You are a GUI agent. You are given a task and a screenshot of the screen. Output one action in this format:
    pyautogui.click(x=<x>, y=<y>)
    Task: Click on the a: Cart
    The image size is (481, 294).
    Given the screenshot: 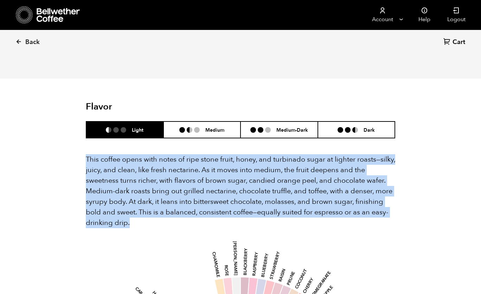 What is the action you would take?
    pyautogui.click(x=455, y=42)
    